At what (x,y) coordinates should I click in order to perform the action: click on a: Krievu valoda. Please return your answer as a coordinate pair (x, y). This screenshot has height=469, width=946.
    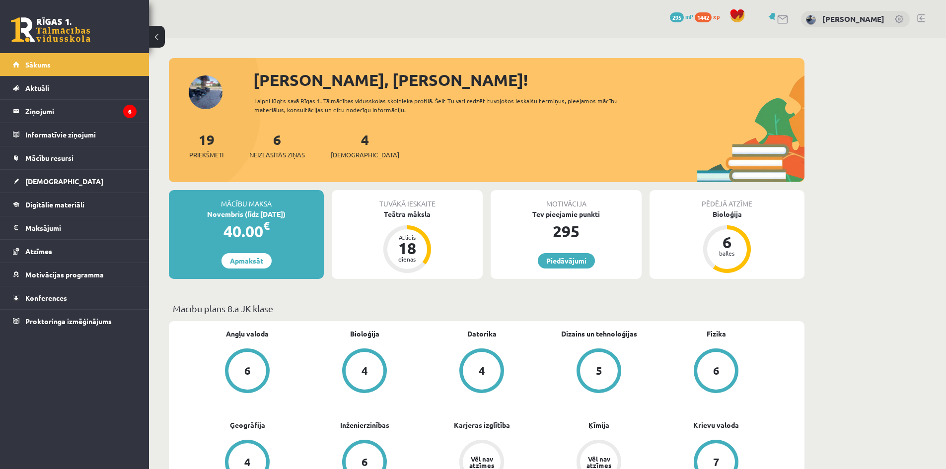
    Looking at the image, I should click on (716, 425).